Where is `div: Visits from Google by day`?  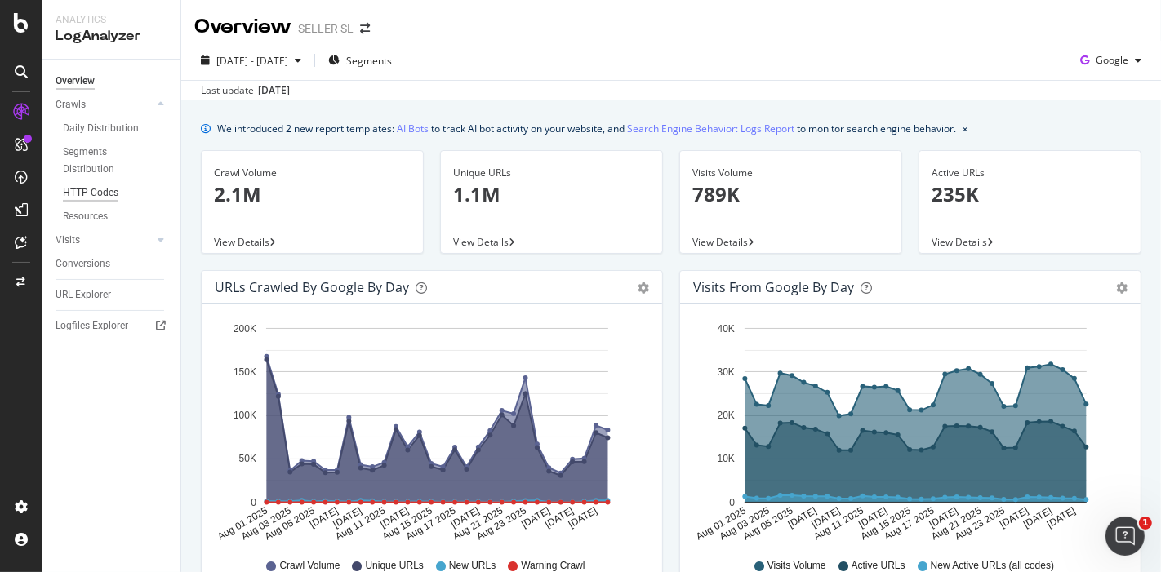
div: Visits from Google by day is located at coordinates (773, 287).